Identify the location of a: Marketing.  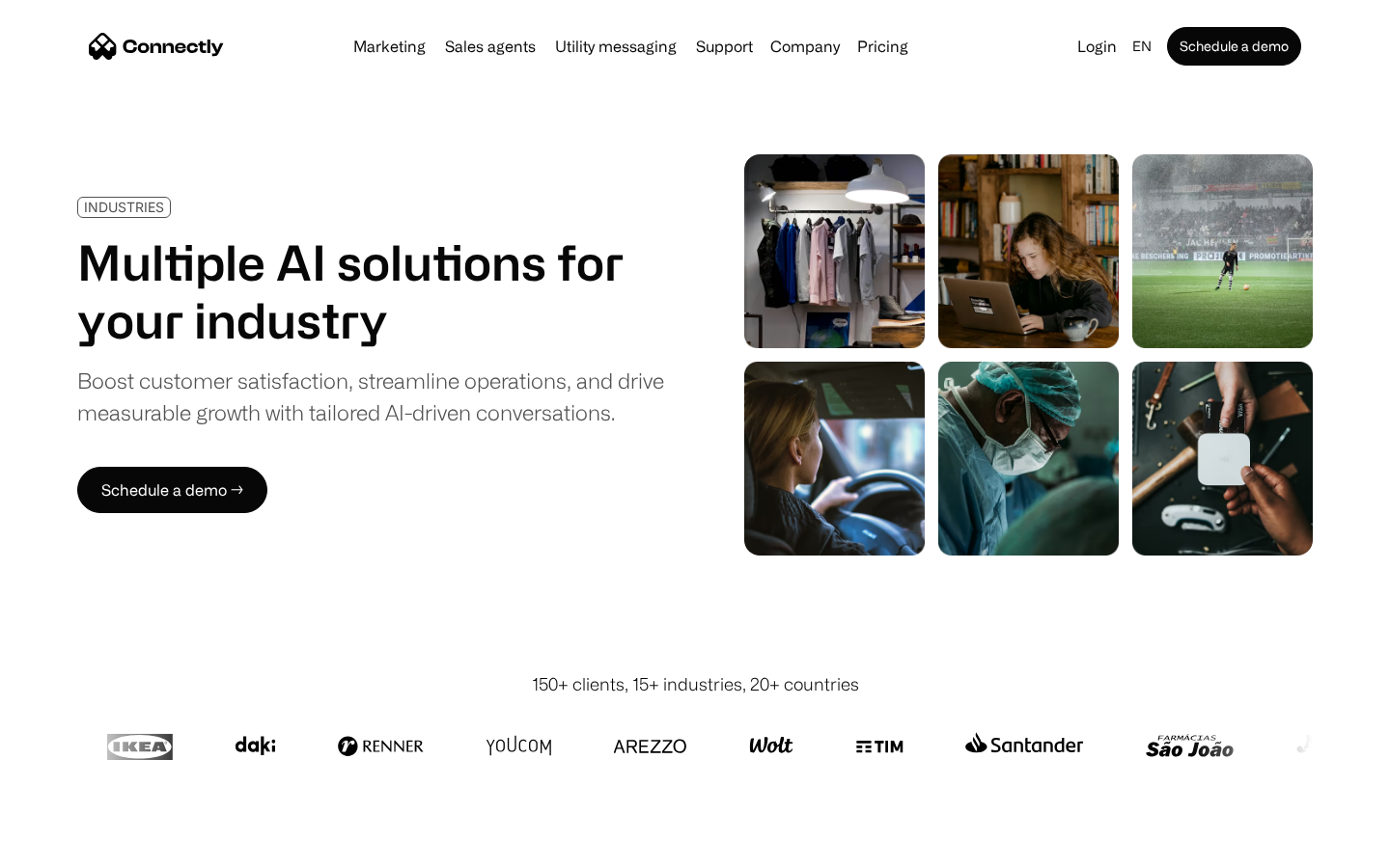
(389, 46).